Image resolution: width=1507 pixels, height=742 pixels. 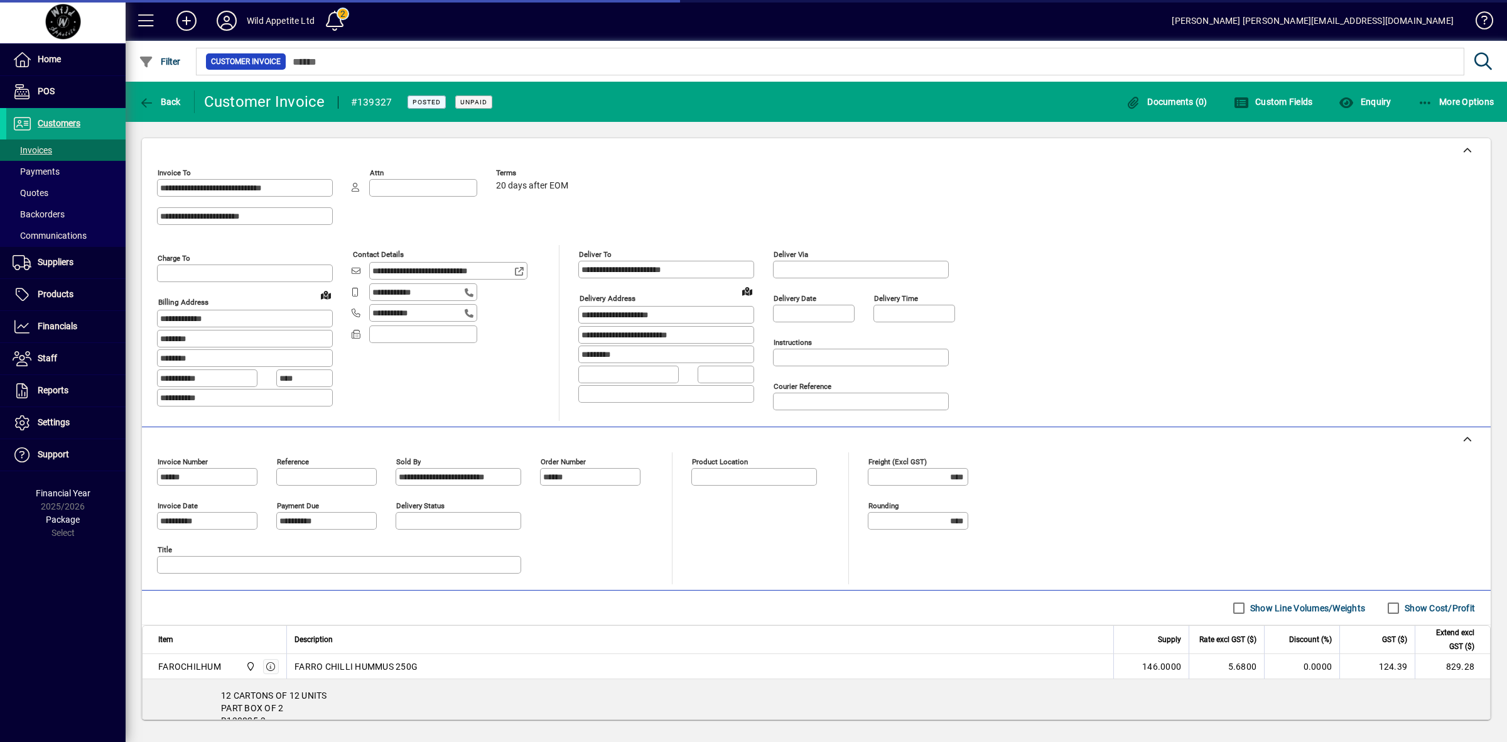 What do you see at coordinates (159, 102) in the screenshot?
I see `button: Back` at bounding box center [159, 102].